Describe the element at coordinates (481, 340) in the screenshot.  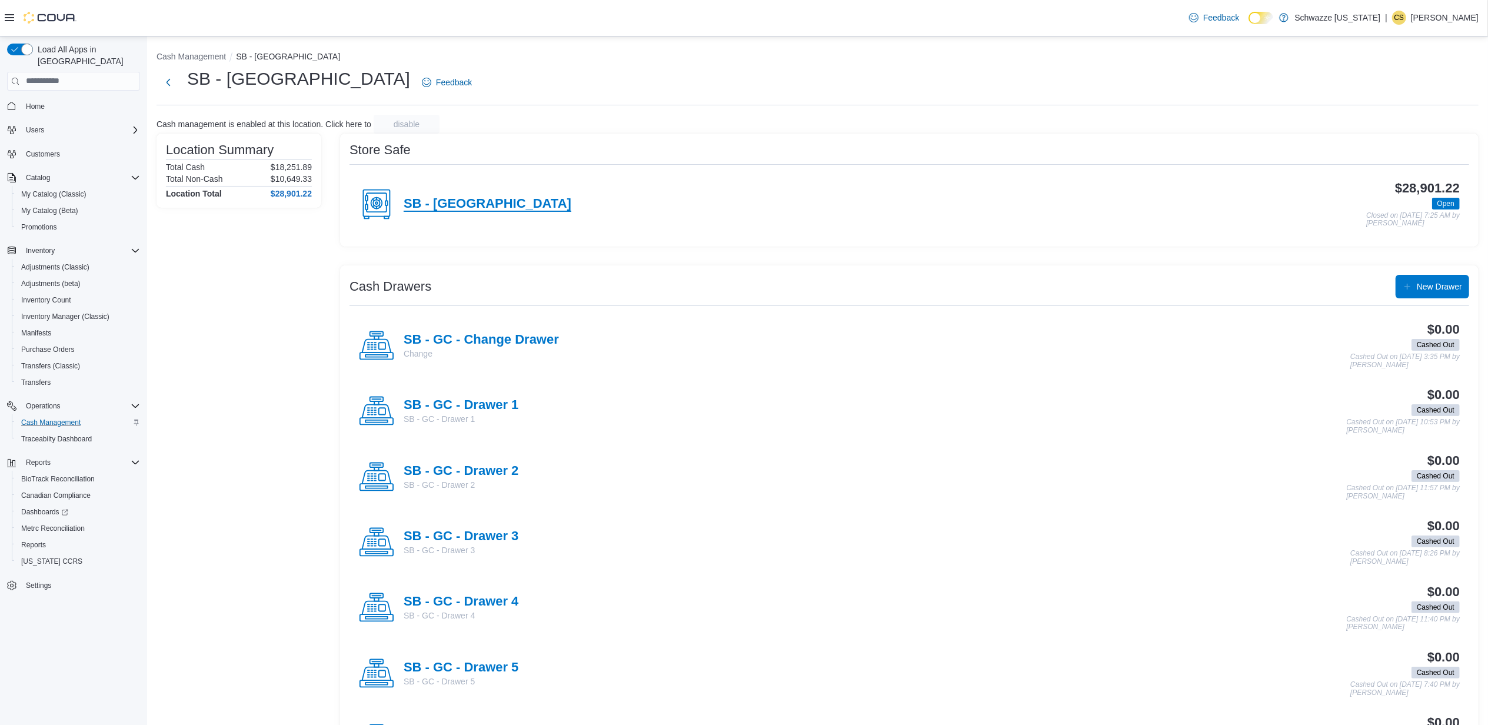
I see `h4: SB - GC - Change Drawer` at that location.